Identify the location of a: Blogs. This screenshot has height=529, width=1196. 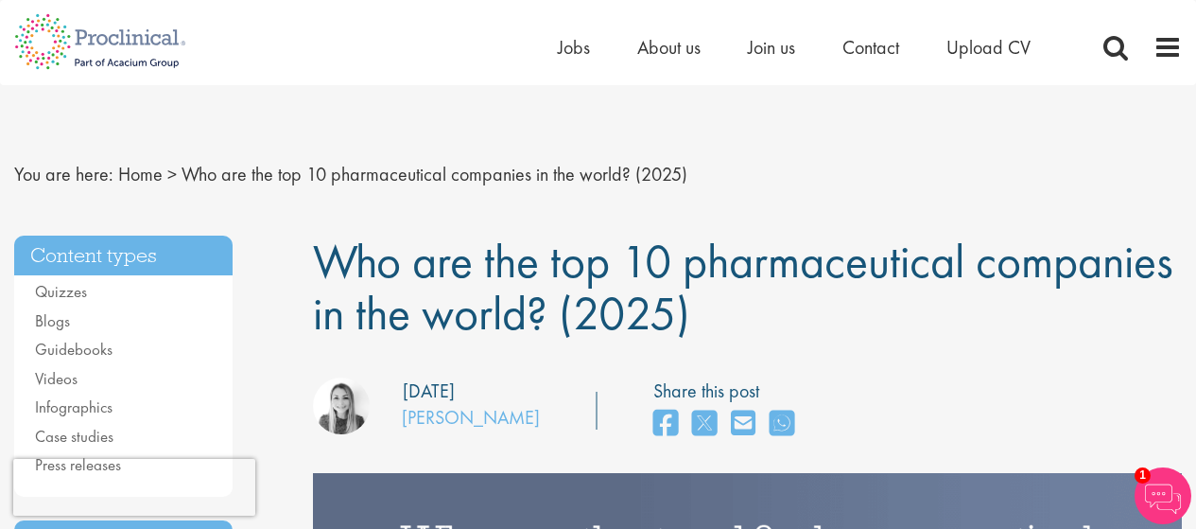
(52, 321).